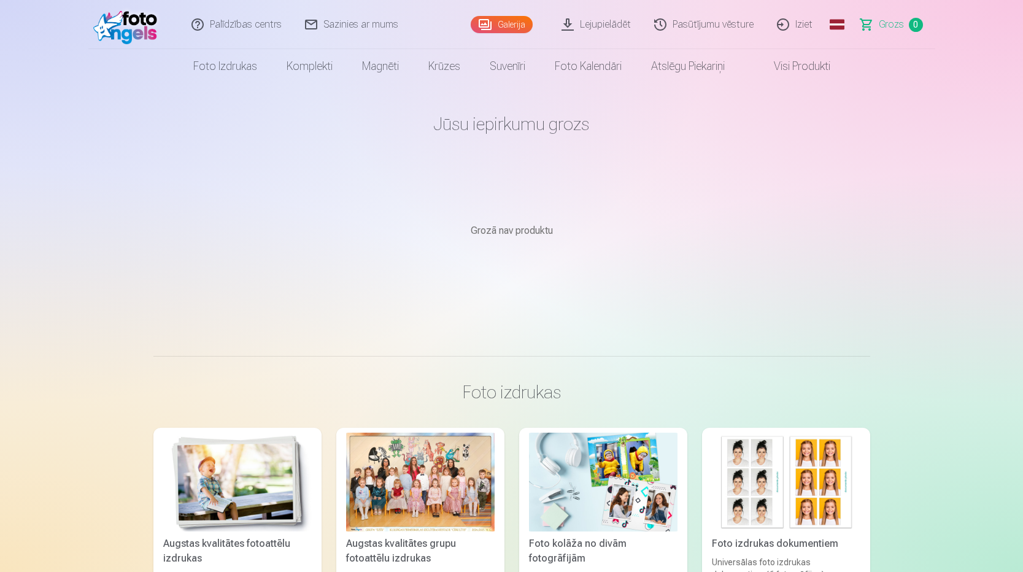 The image size is (1023, 572). Describe the element at coordinates (501, 25) in the screenshot. I see `a: Galerija` at that location.